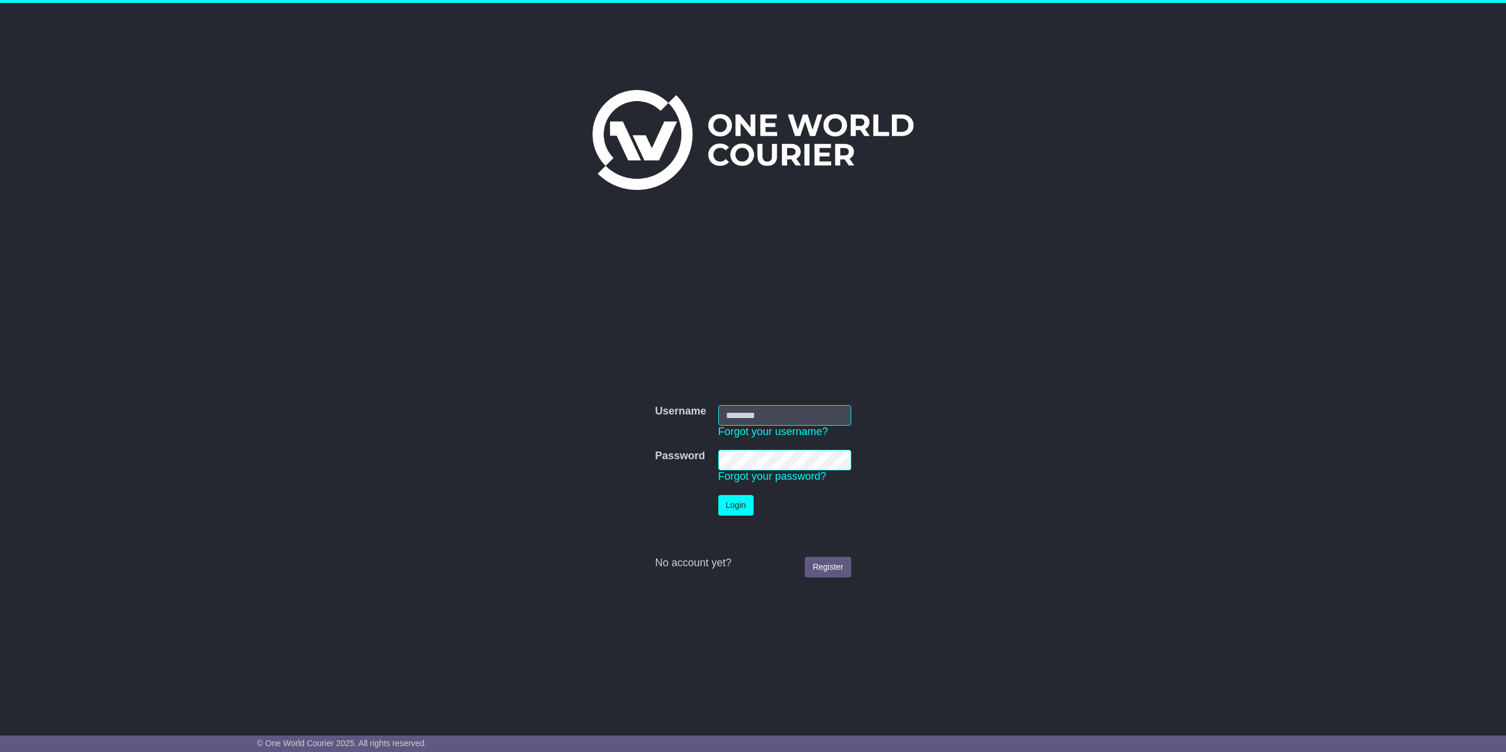  What do you see at coordinates (773, 432) in the screenshot?
I see `a: Forgot your username?` at bounding box center [773, 432].